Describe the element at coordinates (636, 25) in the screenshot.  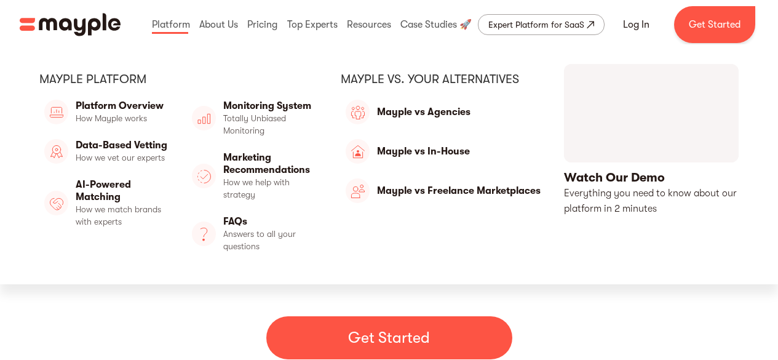
I see `a: Log In` at that location.